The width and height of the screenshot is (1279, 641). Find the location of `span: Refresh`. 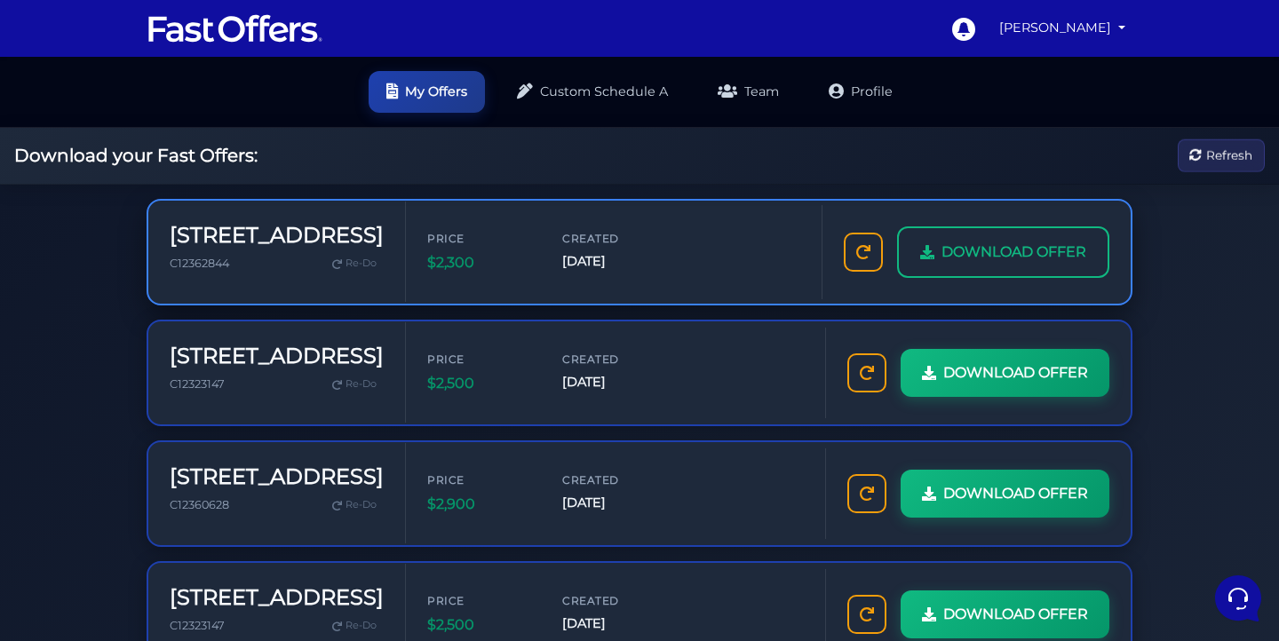

span: Refresh is located at coordinates (1229, 155).